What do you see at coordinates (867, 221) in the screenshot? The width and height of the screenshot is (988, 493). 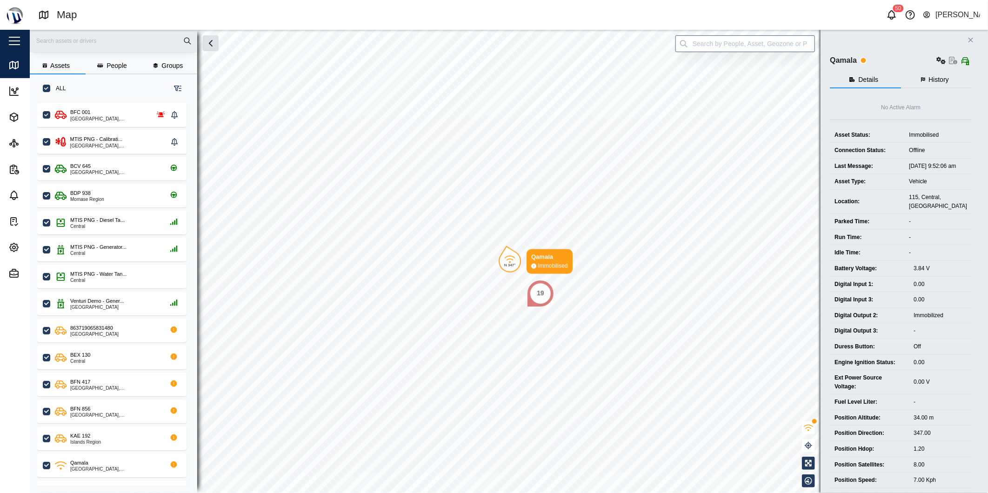 I see `div: Parked Time:` at bounding box center [867, 221].